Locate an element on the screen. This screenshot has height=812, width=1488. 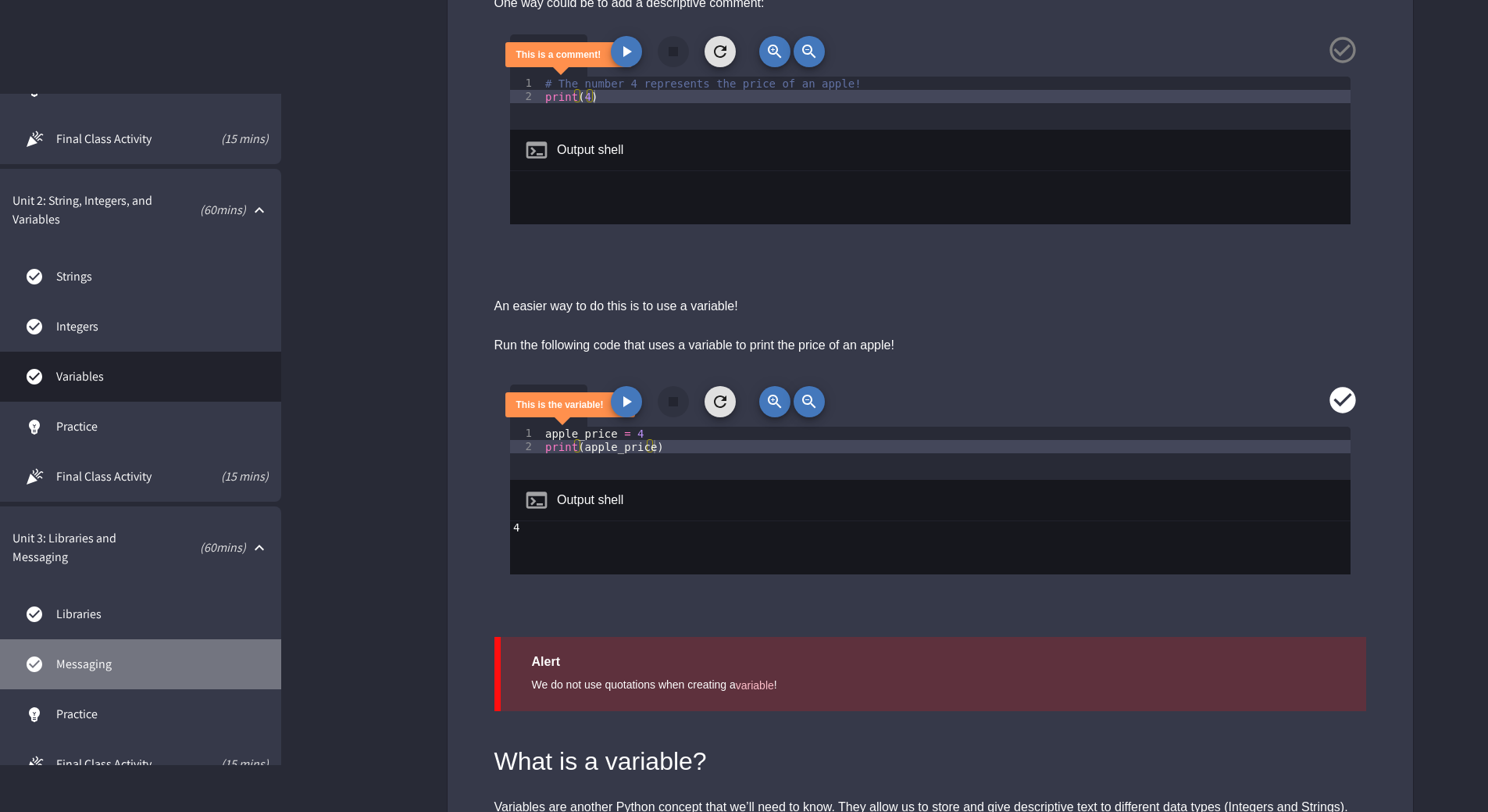
div: An easier way to do this is to use a variable! is located at coordinates (930, 306).